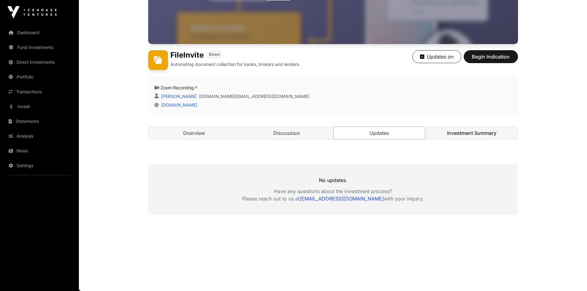 This screenshot has width=587, height=291. Describe the element at coordinates (39, 47) in the screenshot. I see `a: Fund Investments` at that location.